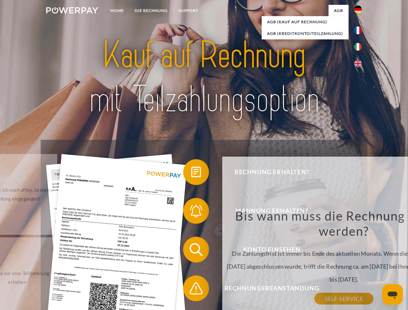  What do you see at coordinates (358, 64) in the screenshot?
I see `img: en` at bounding box center [358, 64].